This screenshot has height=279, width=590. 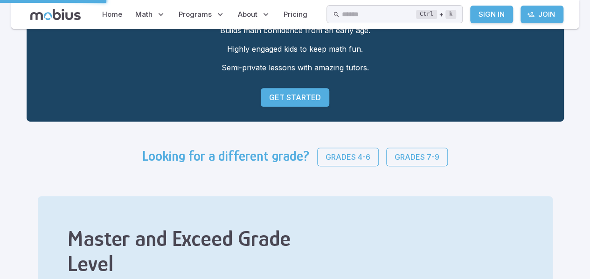 What do you see at coordinates (348, 157) in the screenshot?
I see `a: Grades 4-6` at bounding box center [348, 157].